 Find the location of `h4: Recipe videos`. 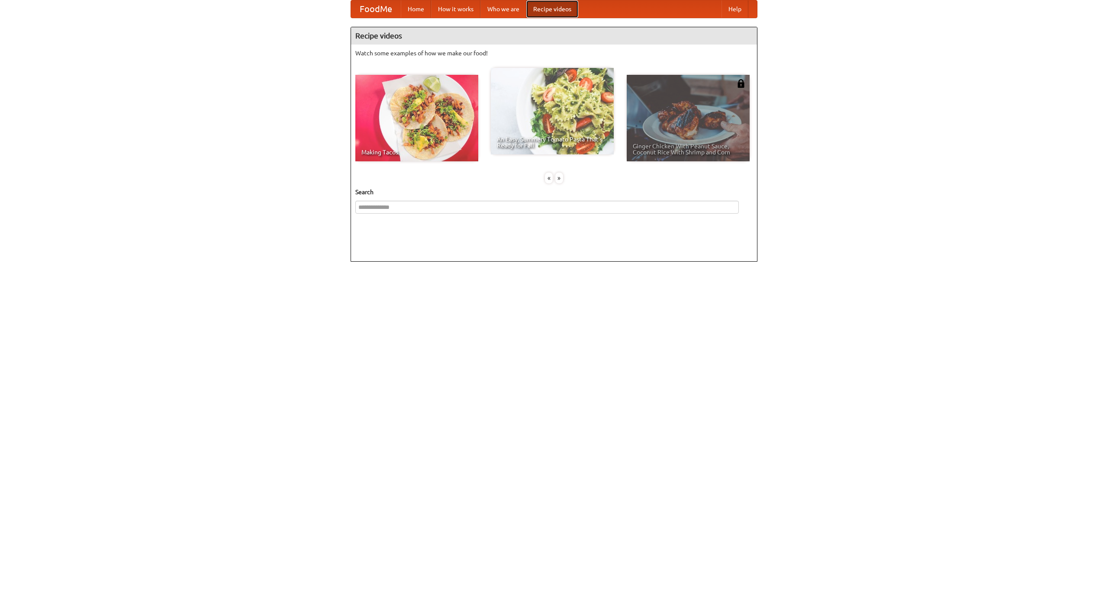

h4: Recipe videos is located at coordinates (554, 36).